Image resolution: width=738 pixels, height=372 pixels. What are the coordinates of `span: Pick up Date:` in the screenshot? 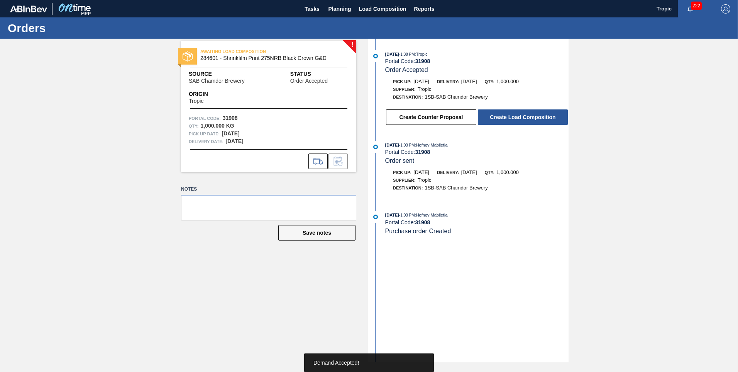 It's located at (204, 134).